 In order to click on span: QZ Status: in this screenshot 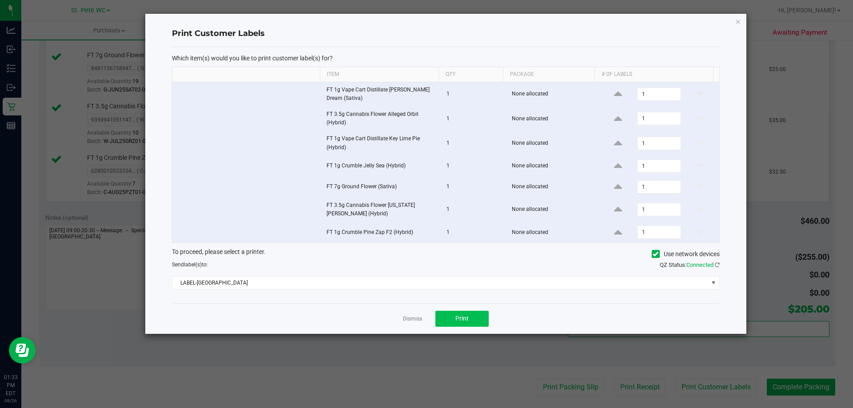, I will do `click(689, 265)`.